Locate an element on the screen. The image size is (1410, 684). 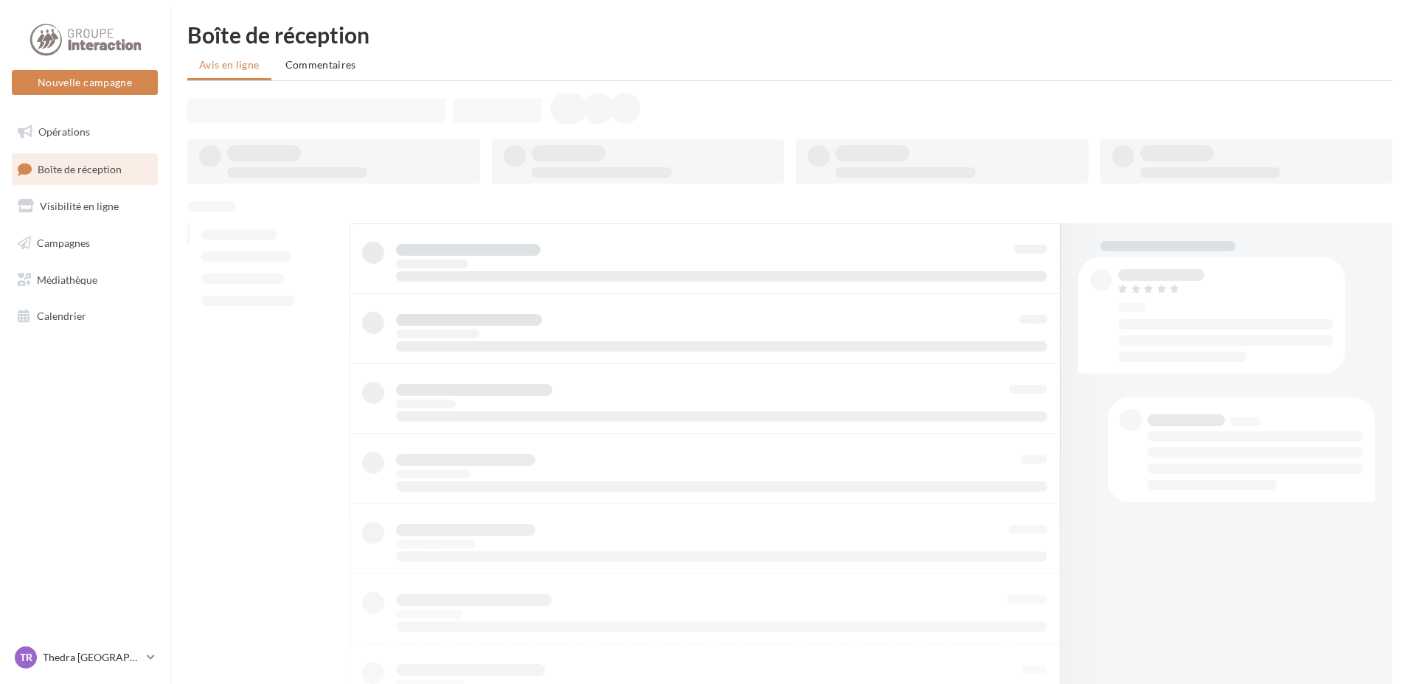
span: Campagnes is located at coordinates (63, 243).